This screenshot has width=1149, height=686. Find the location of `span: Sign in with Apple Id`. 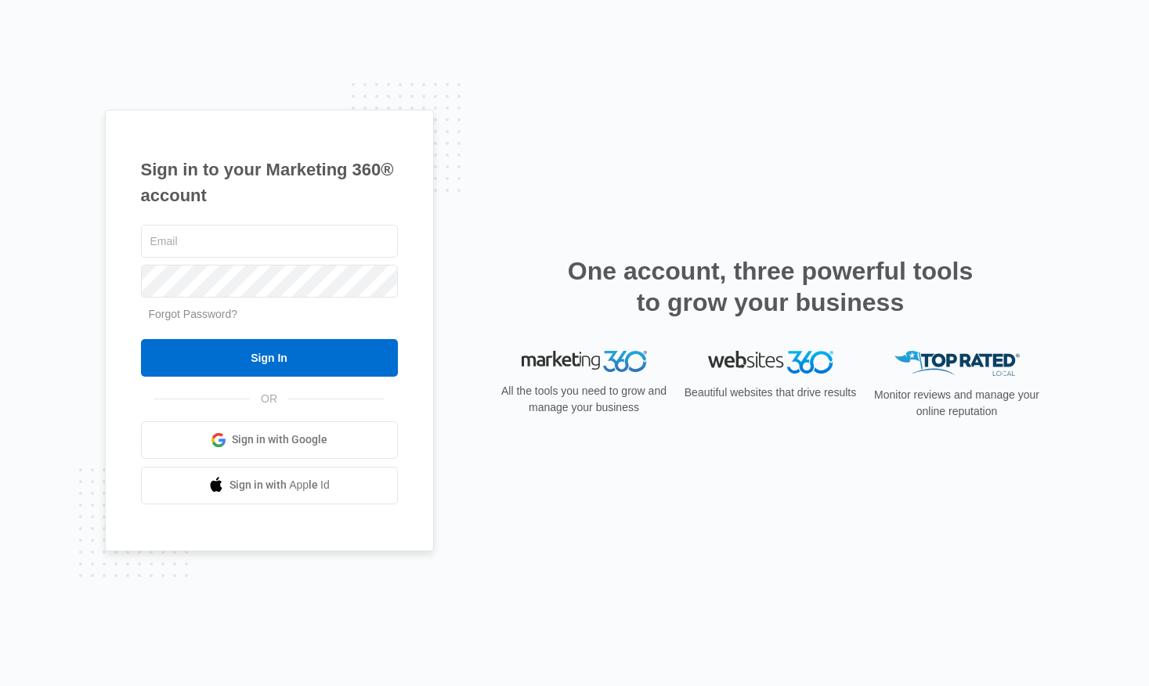

span: Sign in with Apple Id is located at coordinates (279, 485).